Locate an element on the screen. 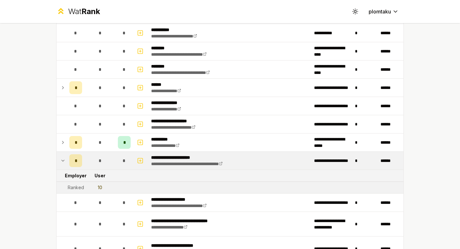 The height and width of the screenshot is (249, 460). td: Employer is located at coordinates (76, 175).